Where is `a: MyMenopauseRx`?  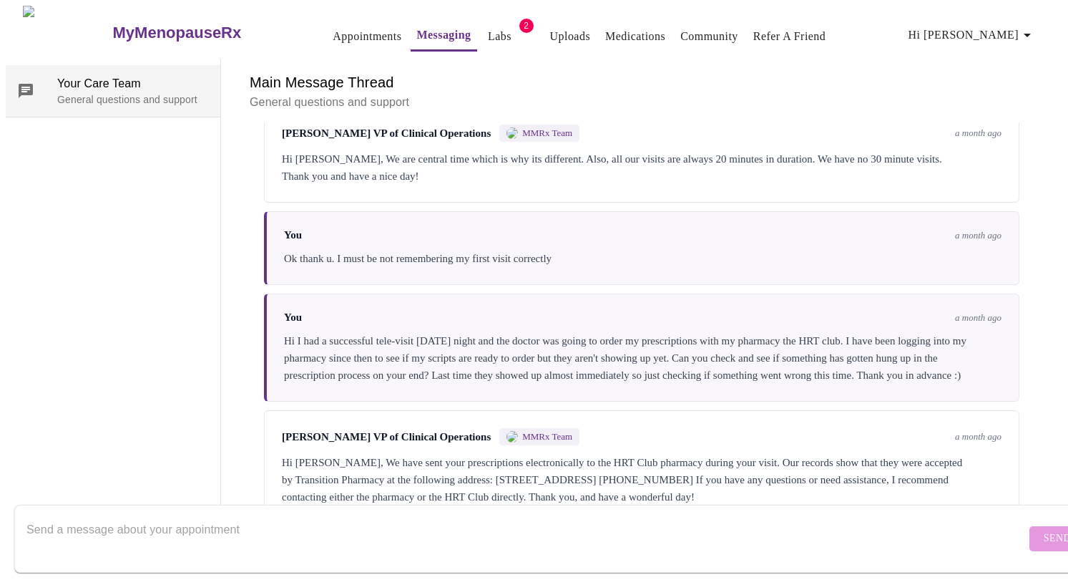
a: MyMenopauseRx is located at coordinates (205, 33).